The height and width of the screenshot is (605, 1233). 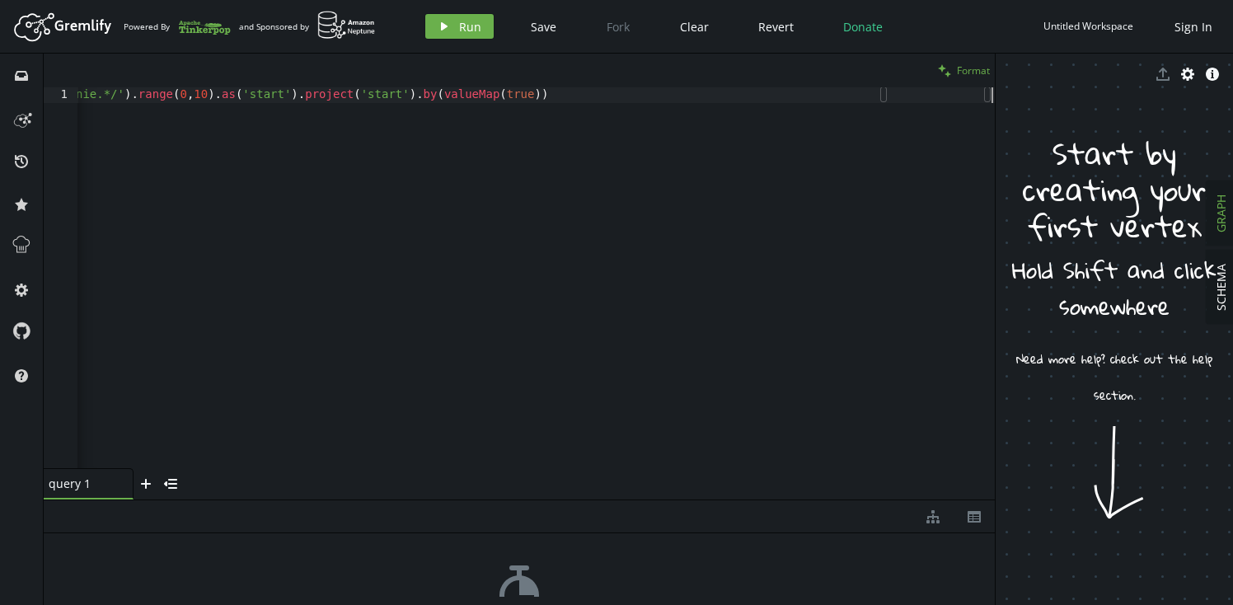 What do you see at coordinates (1220, 213) in the screenshot?
I see `span: GRAPH` at bounding box center [1220, 213].